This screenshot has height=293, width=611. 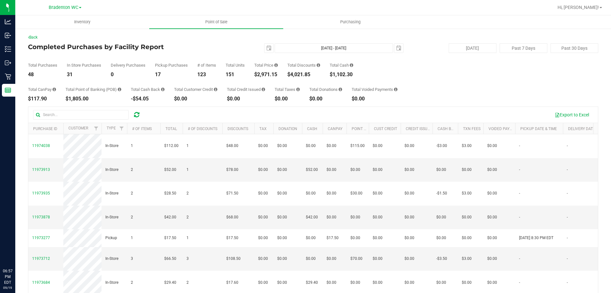 I want to click on a: Pickup Date & Time, so click(x=539, y=129).